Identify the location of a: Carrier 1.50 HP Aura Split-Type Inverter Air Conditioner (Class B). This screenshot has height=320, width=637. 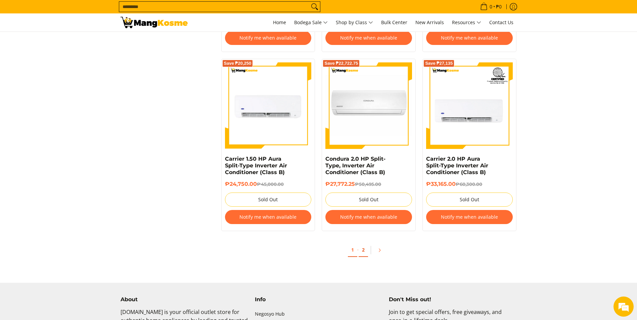
(256, 166).